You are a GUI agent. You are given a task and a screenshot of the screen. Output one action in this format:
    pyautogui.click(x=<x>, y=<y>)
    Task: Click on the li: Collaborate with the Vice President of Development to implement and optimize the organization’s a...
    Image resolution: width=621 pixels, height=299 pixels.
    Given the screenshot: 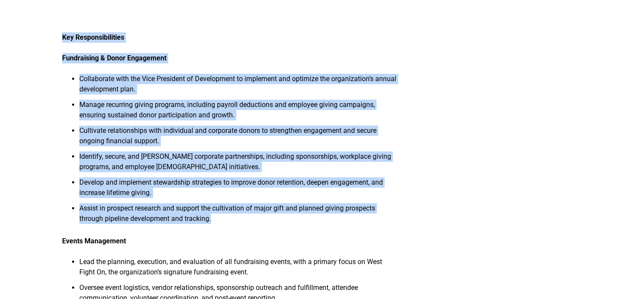 What is the action you would take?
    pyautogui.click(x=239, y=87)
    